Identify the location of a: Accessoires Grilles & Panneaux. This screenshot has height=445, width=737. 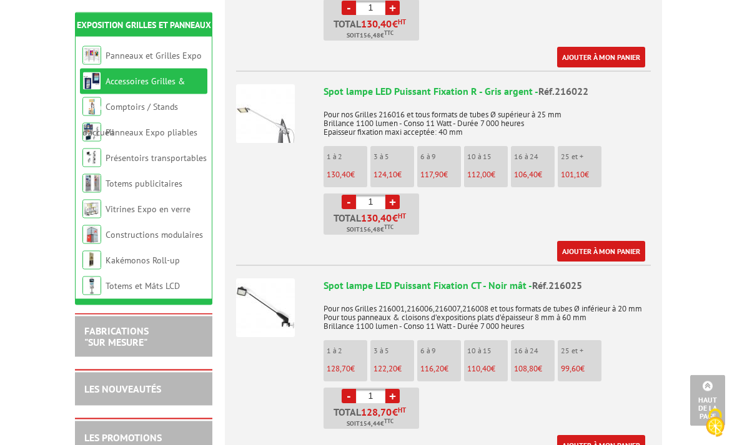
(134, 94).